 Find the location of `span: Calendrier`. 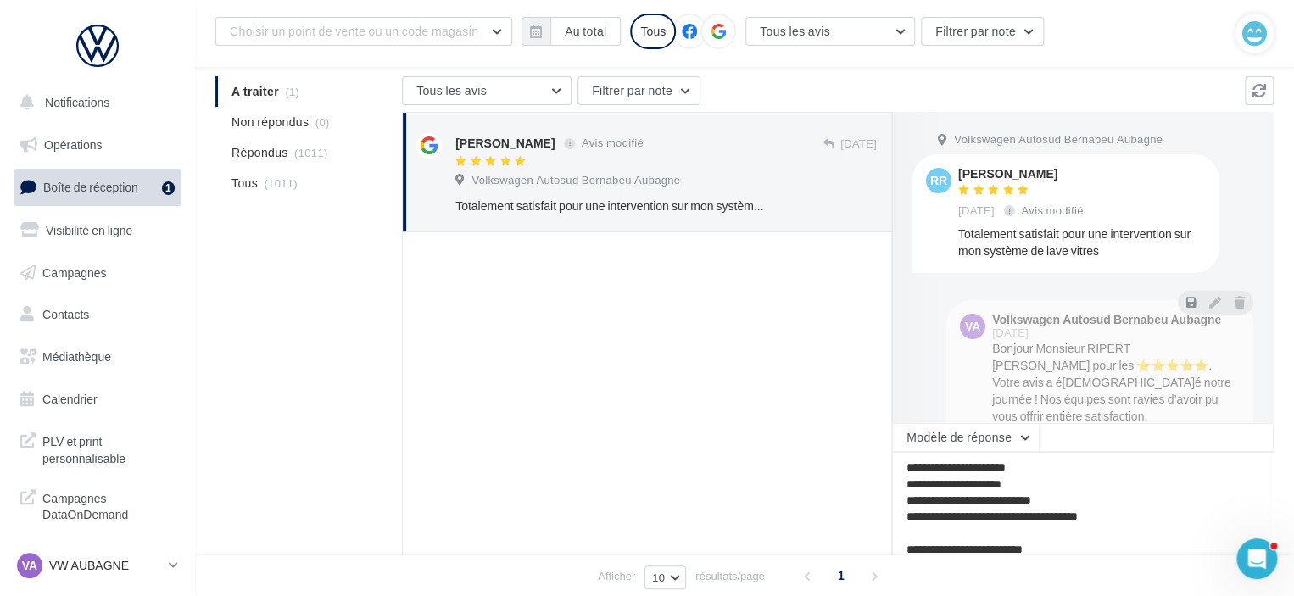

span: Calendrier is located at coordinates (70, 399).